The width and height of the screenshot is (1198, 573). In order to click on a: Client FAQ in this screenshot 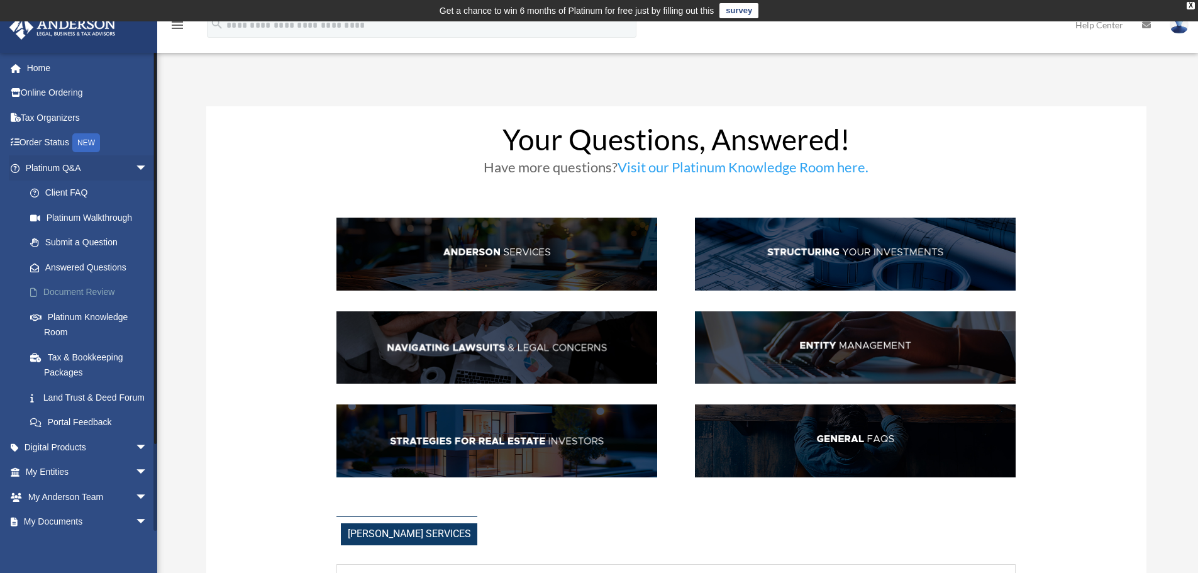, I will do `click(89, 193)`.